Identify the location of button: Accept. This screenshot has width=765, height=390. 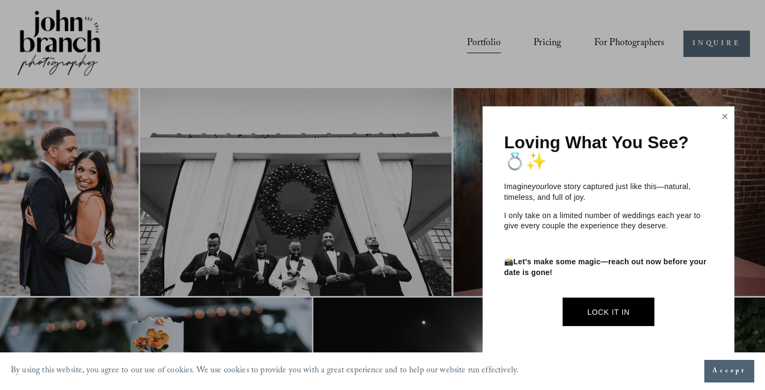
(729, 371).